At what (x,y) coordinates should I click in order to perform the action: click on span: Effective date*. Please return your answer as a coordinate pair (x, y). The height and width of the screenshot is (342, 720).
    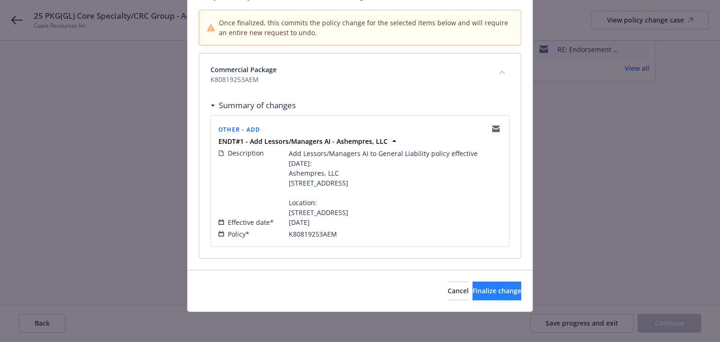
    Looking at the image, I should click on (251, 222).